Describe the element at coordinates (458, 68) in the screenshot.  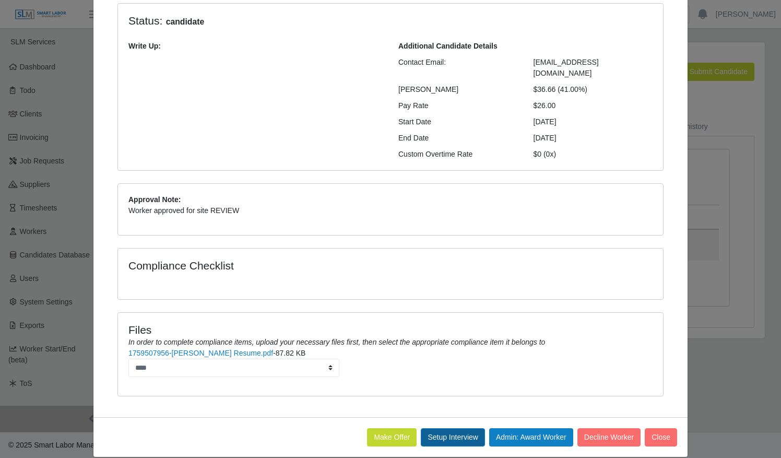
I see `div: Contact Email:` at that location.